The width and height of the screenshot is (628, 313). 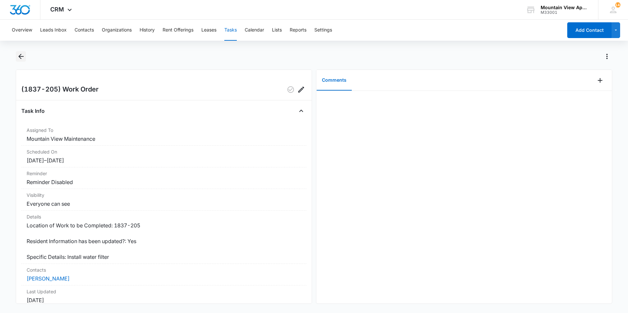 I want to click on div: account id, so click(x=564, y=12).